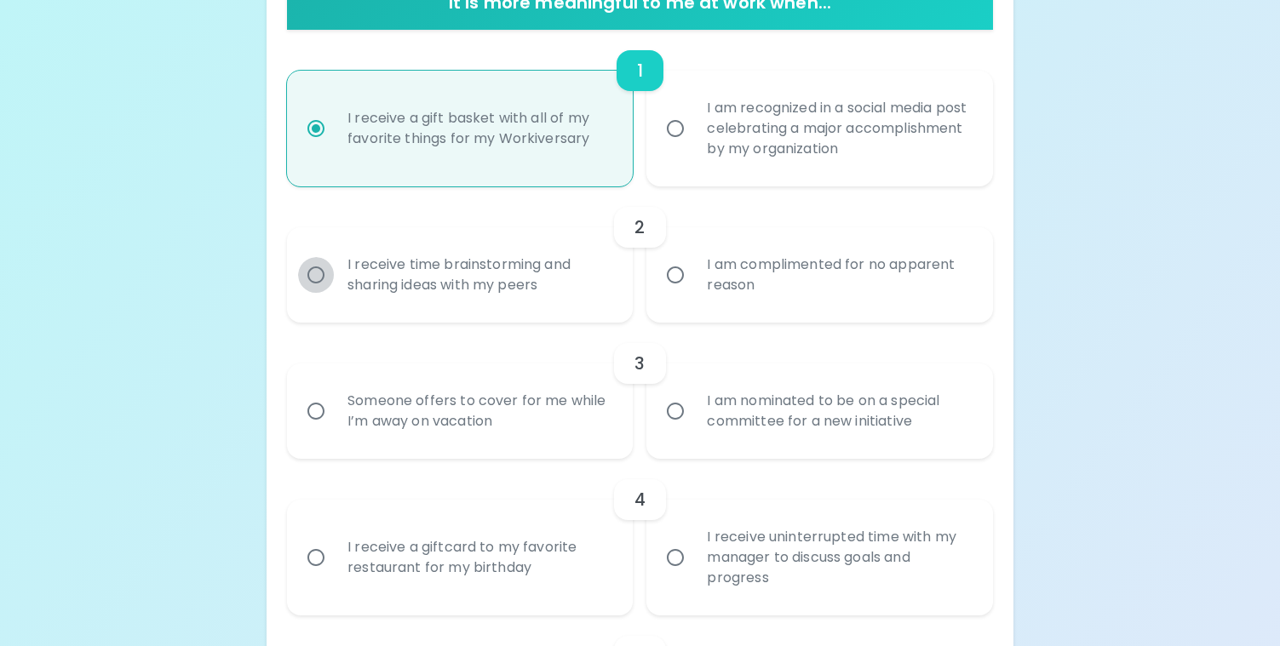 The height and width of the screenshot is (646, 1280). I want to click on div: I receive uninterrupted time with my manager to discuss goals and progress, so click(838, 558).